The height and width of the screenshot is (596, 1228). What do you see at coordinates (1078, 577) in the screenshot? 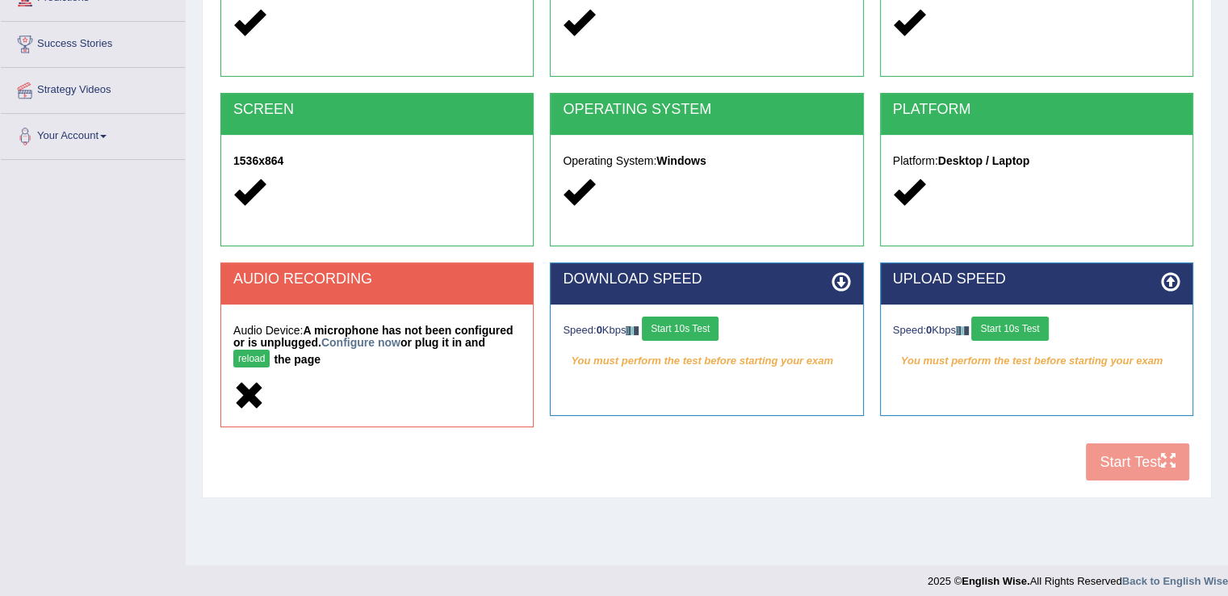
I see `div: 2025 © All Rights Reserved` at bounding box center [1078, 577].